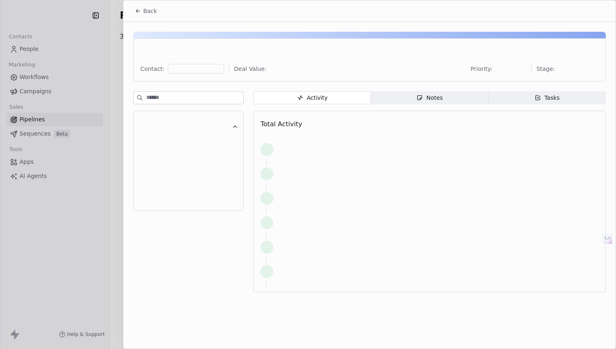 The width and height of the screenshot is (616, 349). What do you see at coordinates (281, 124) in the screenshot?
I see `span: Total Activity` at bounding box center [281, 124].